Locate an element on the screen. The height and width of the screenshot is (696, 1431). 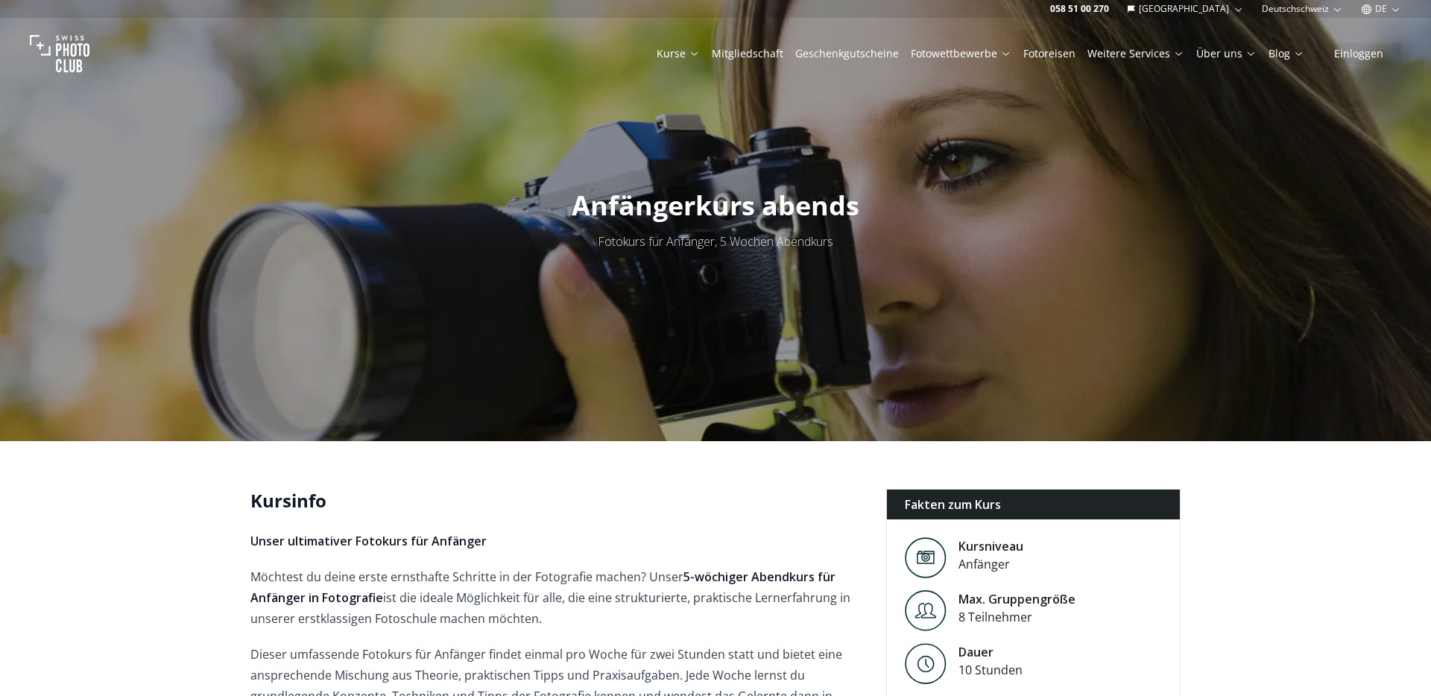
div: Kursniveau is located at coordinates (991, 546).